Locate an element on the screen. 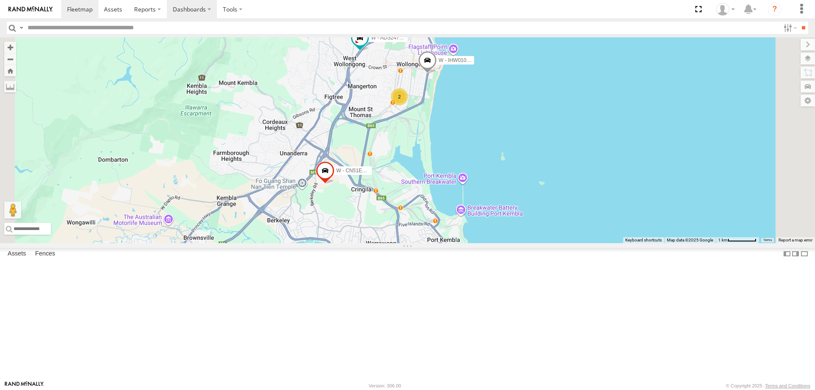  label: Dock Summary Table to the Left is located at coordinates (787, 254).